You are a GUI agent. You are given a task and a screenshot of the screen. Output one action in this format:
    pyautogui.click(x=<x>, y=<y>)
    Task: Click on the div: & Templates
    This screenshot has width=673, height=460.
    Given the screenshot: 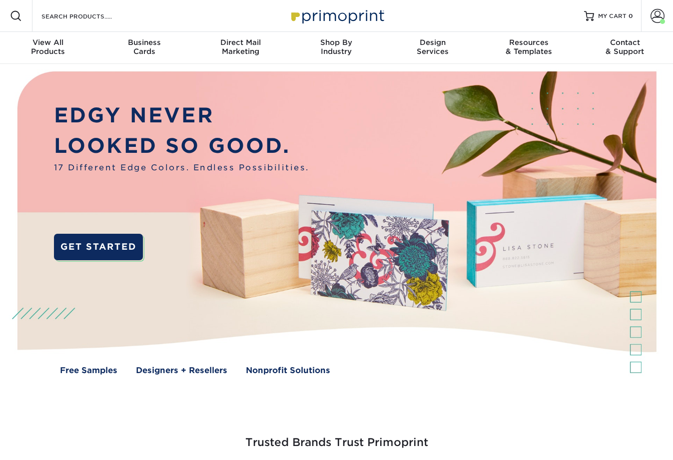 What is the action you would take?
    pyautogui.click(x=529, y=47)
    